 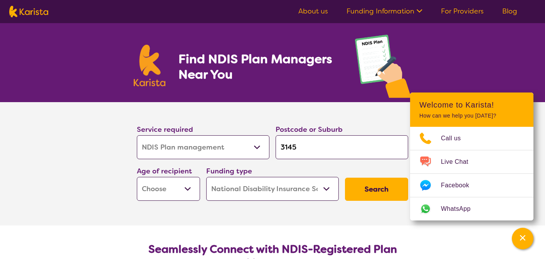 What do you see at coordinates (460, 209) in the screenshot?
I see `span: WhatsApp` at bounding box center [460, 209].